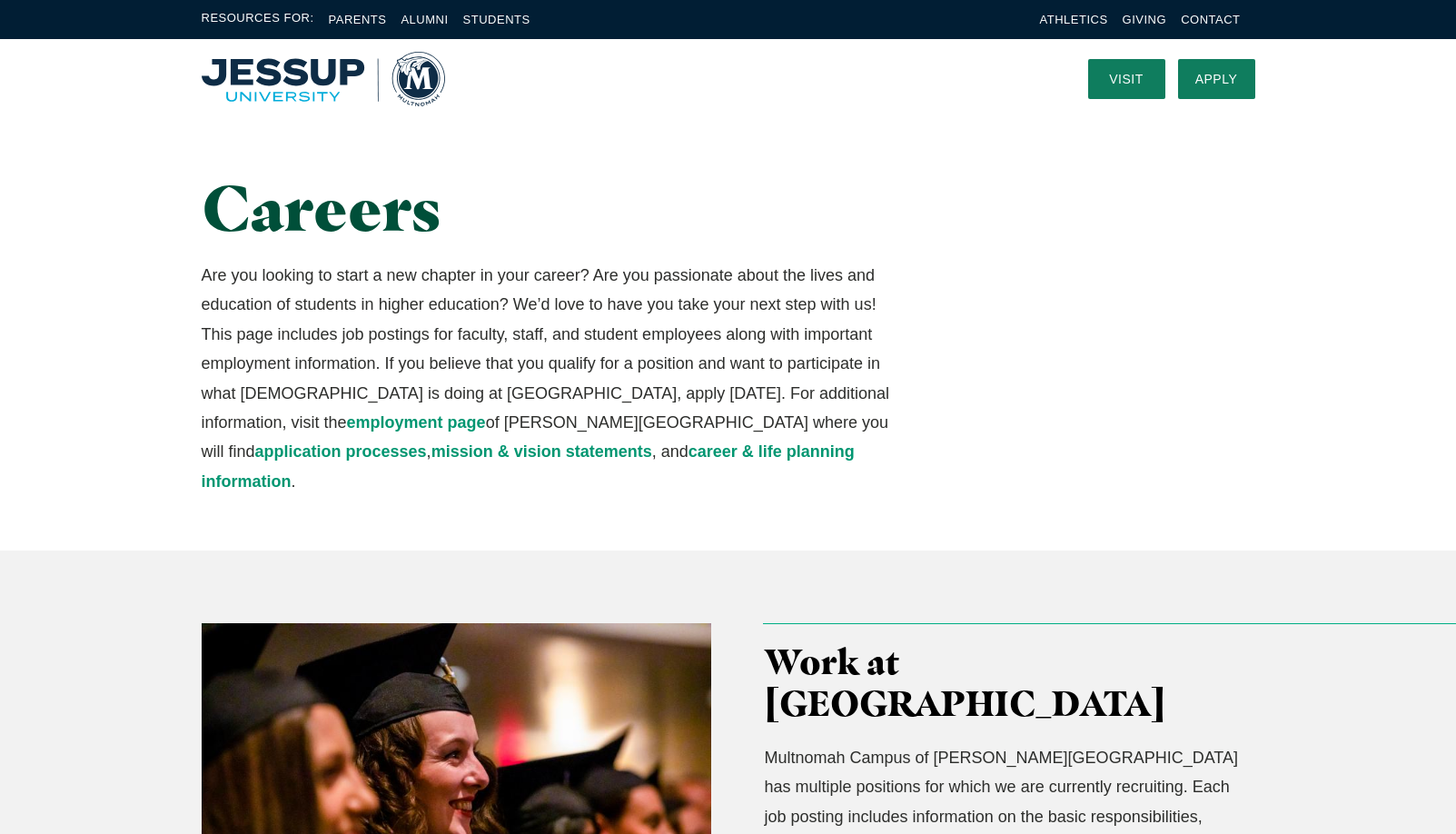  Describe the element at coordinates (1210, 19) in the screenshot. I see `a: Contact` at that location.